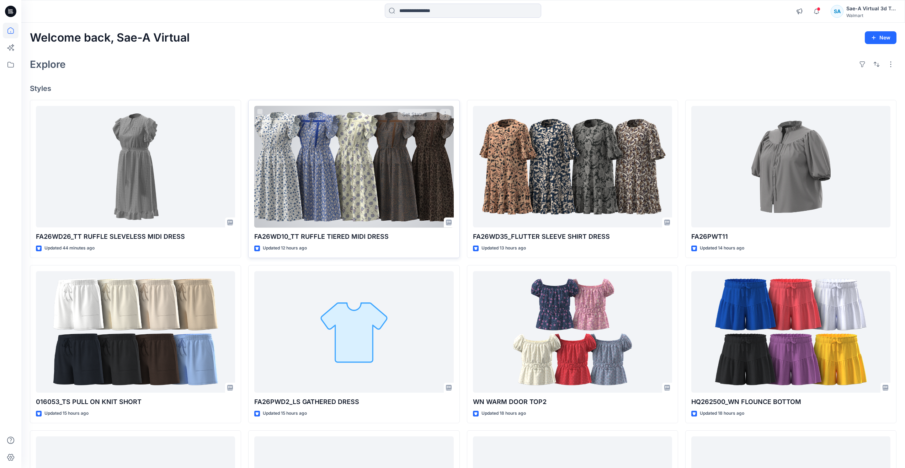  I want to click on p: Updated 14 hours ago, so click(722, 248).